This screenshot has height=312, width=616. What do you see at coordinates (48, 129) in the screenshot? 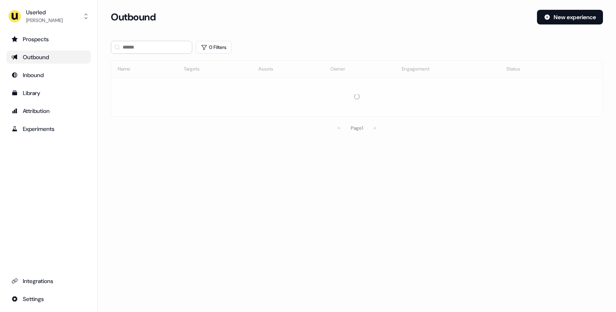
I see `div: Experiments` at bounding box center [48, 129].